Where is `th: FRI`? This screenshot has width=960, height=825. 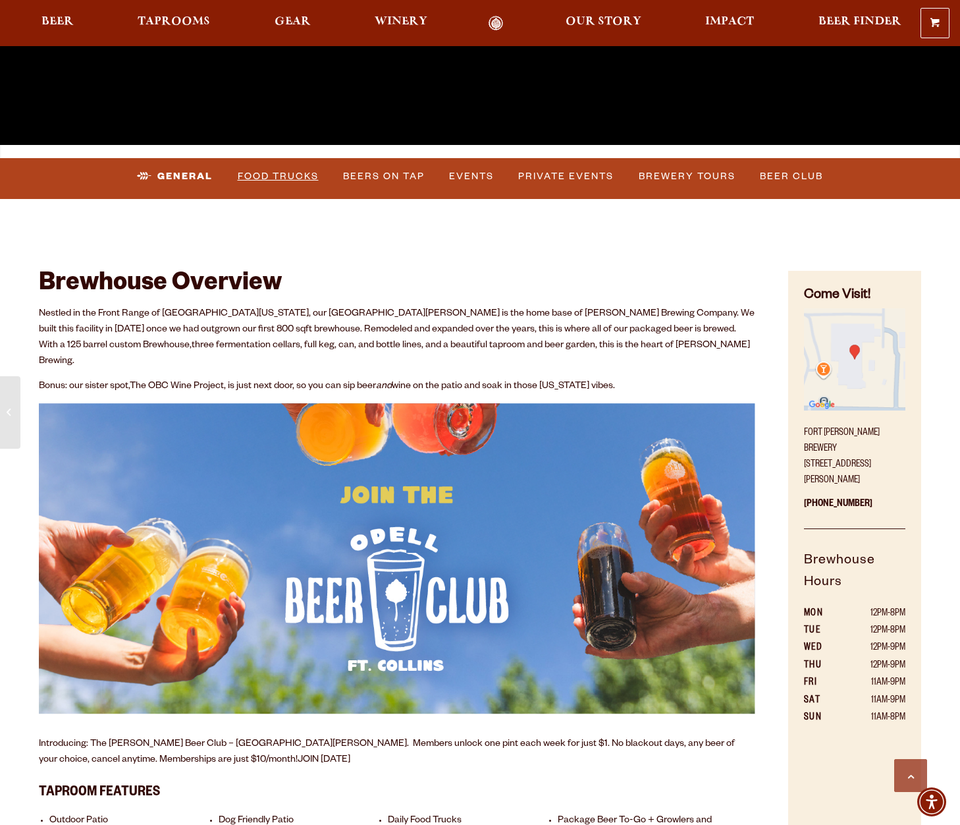
th: FRI is located at coordinates (822, 683).